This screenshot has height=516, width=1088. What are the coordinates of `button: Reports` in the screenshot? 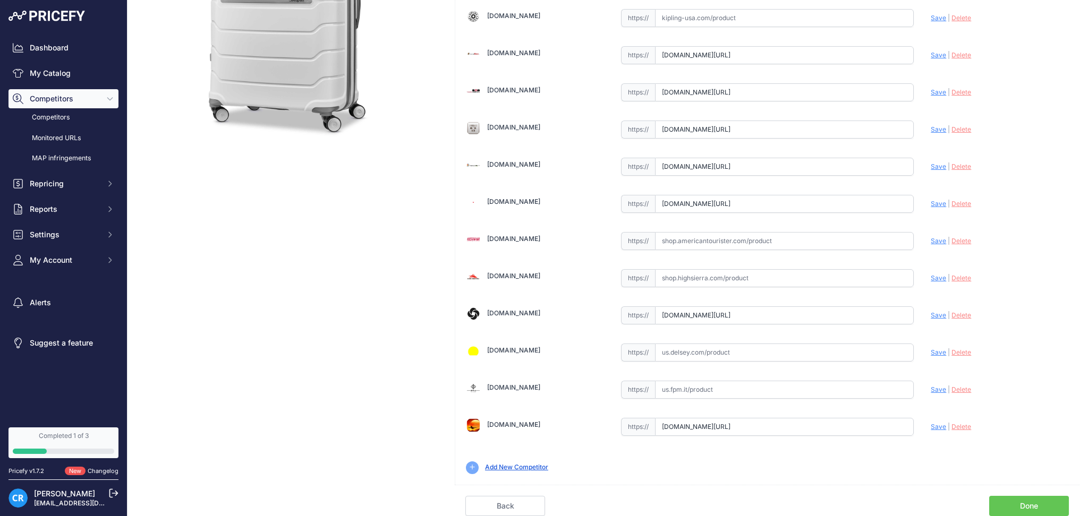 It's located at (63, 209).